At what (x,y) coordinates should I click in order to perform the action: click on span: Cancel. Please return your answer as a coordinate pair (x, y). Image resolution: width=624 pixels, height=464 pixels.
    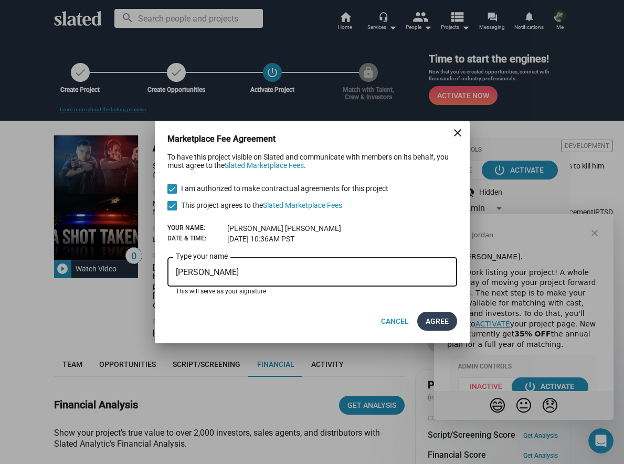
    Looking at the image, I should click on (394, 321).